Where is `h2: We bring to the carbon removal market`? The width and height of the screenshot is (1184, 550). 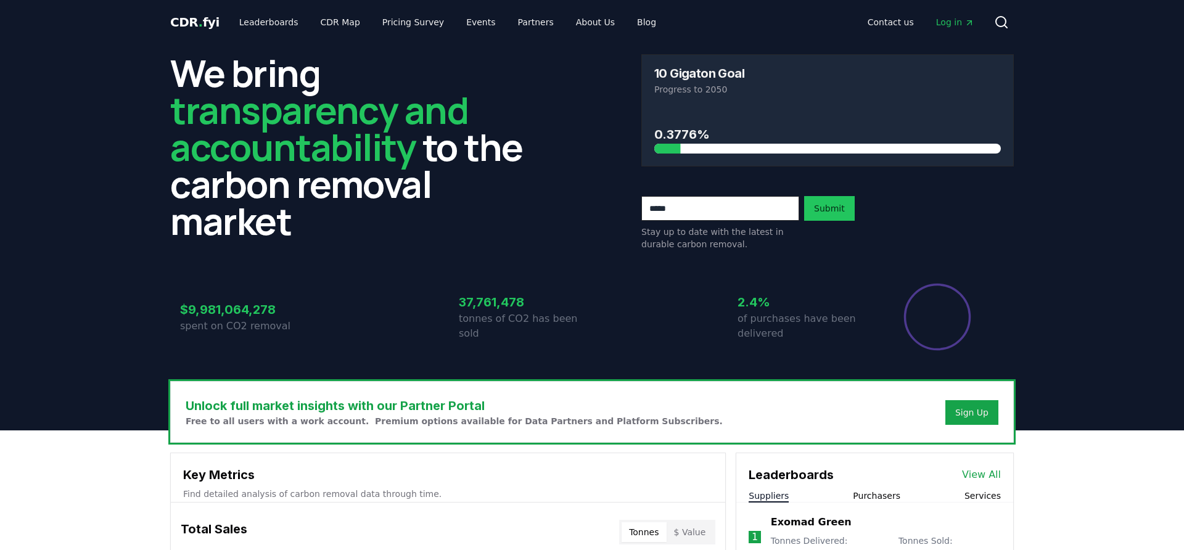
h2: We bring to the carbon removal market is located at coordinates (357, 147).